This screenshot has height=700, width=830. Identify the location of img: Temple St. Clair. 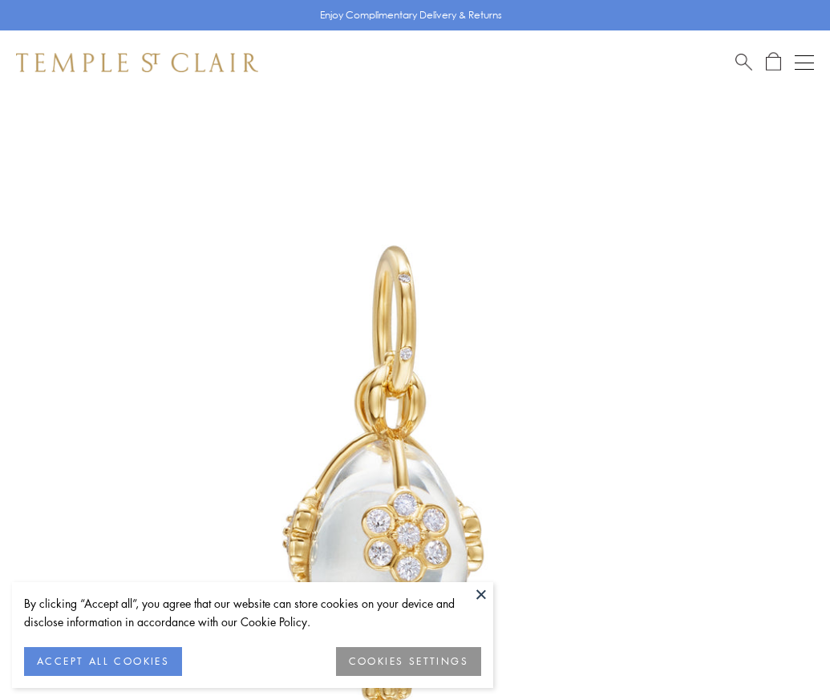
(137, 63).